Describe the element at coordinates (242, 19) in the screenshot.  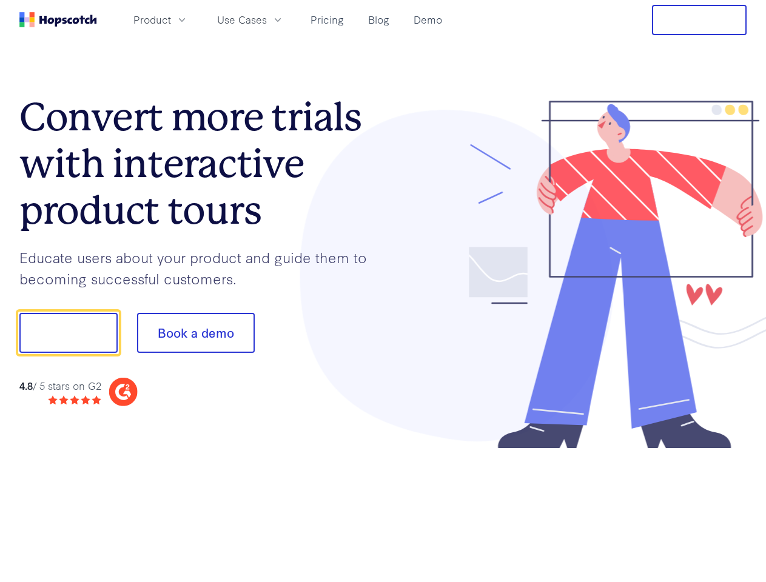
I see `span: Use Cases` at that location.